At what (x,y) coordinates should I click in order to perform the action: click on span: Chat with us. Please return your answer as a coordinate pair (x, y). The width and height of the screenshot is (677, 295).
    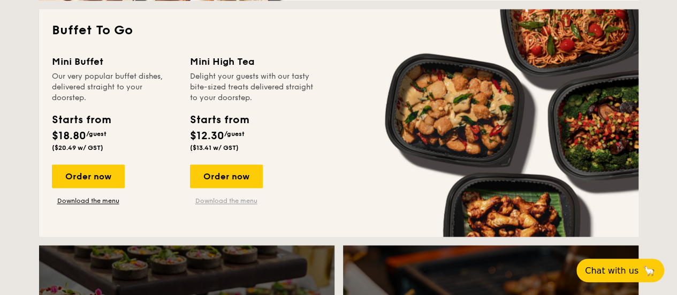
    Looking at the image, I should click on (612, 270).